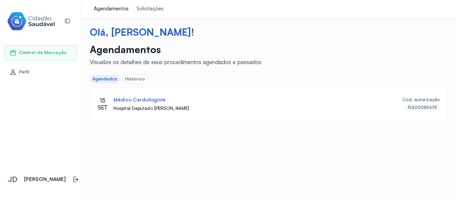 This screenshot has width=456, height=200. Describe the element at coordinates (150, 9) in the screenshot. I see `div: Solicitações` at that location.